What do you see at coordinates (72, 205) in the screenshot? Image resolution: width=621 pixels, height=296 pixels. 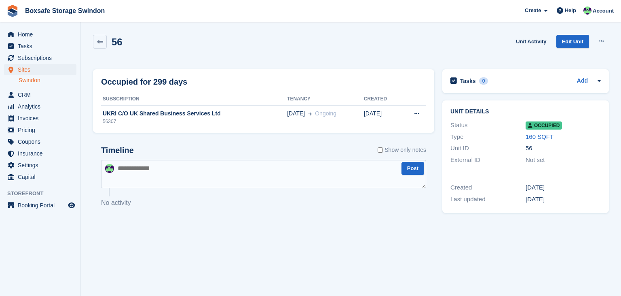 I see `a: Preview store` at bounding box center [72, 205].